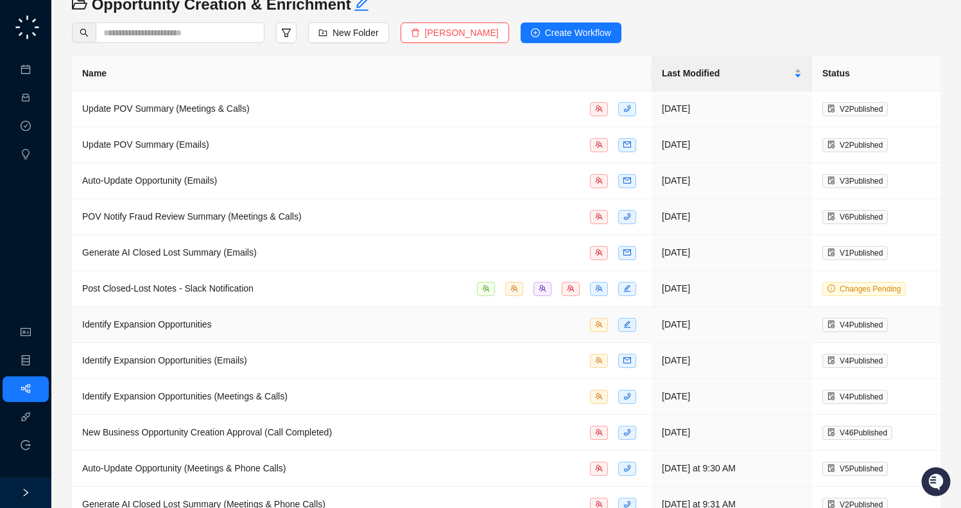 The height and width of the screenshot is (508, 961). Describe the element at coordinates (141, 216) in the screenshot. I see `span: Pylon` at that location.